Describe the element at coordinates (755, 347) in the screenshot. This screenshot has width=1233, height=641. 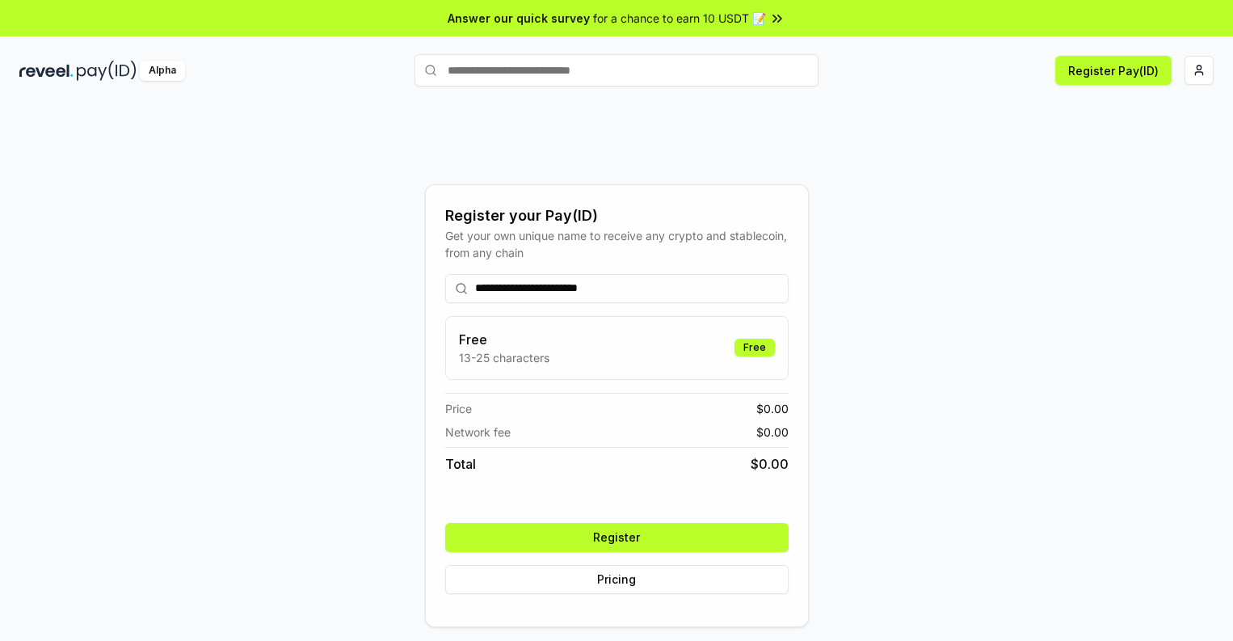
I see `div: Free` at that location.